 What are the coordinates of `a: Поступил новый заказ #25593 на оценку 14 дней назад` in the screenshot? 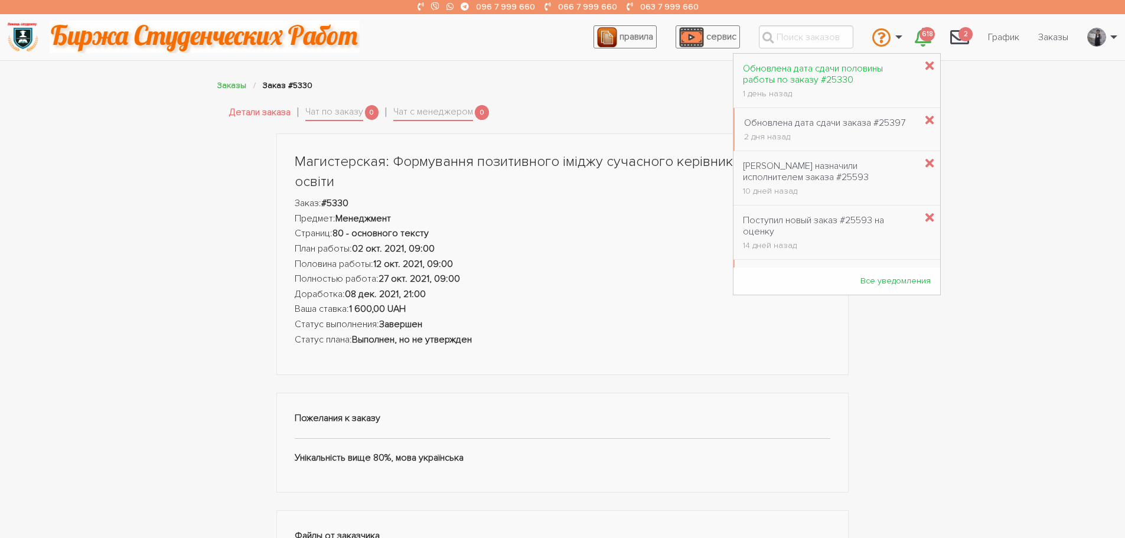 It's located at (829, 233).